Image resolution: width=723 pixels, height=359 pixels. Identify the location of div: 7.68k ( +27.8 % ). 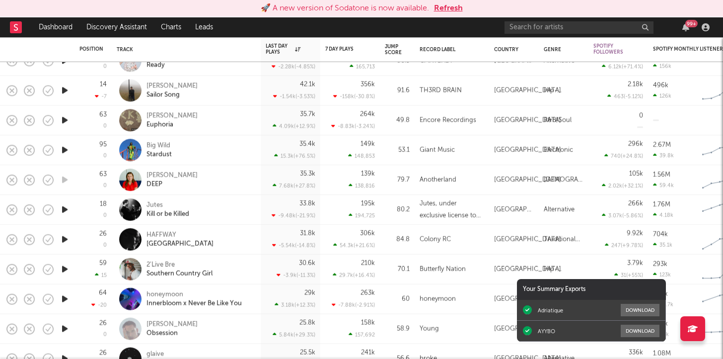
(294, 186).